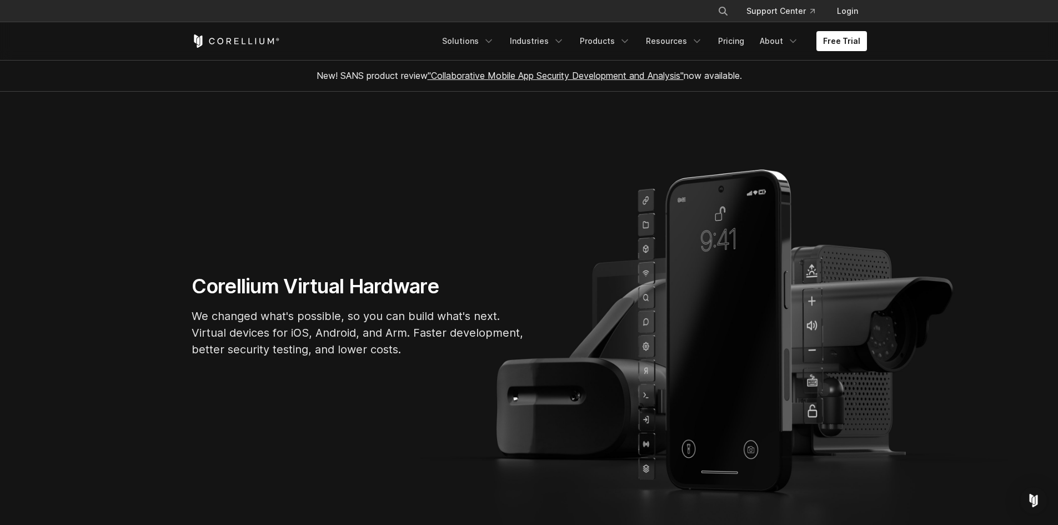 This screenshot has height=525, width=1058. Describe the element at coordinates (674, 41) in the screenshot. I see `a: Resources` at that location.